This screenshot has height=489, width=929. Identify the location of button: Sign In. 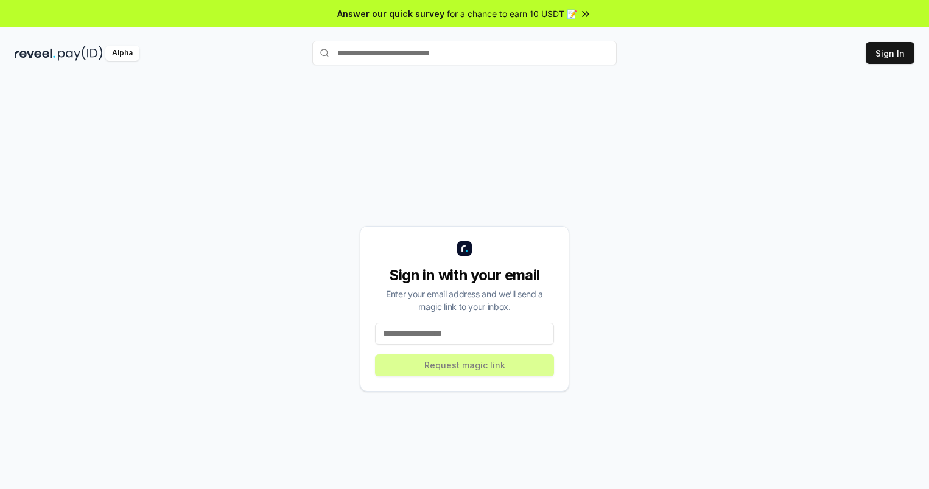
(890, 53).